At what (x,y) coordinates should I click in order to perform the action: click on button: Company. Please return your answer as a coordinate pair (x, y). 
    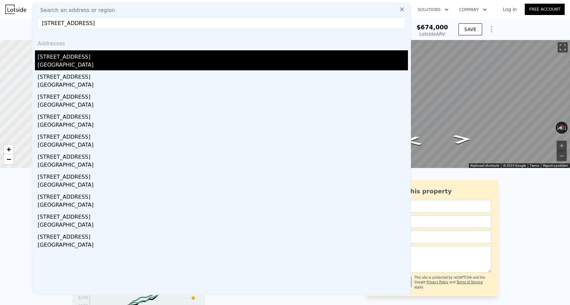
    Looking at the image, I should click on (473, 10).